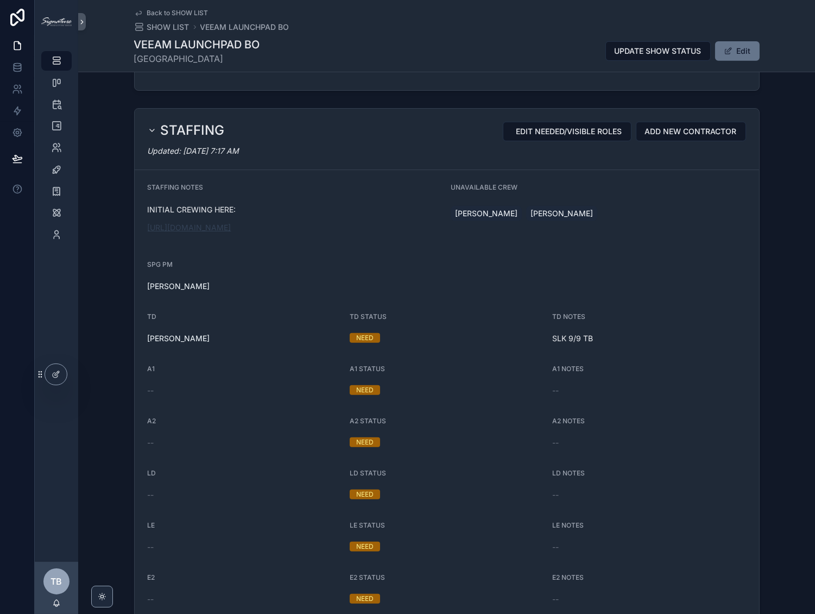 The width and height of the screenshot is (815, 614). Describe the element at coordinates (738, 51) in the screenshot. I see `button: Edit` at that location.